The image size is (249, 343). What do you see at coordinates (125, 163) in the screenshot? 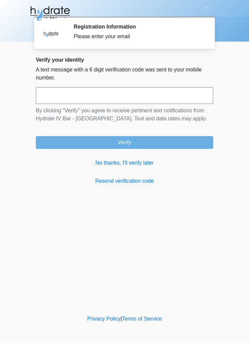
I see `a: No thanks, I'll verify later` at bounding box center [125, 163].